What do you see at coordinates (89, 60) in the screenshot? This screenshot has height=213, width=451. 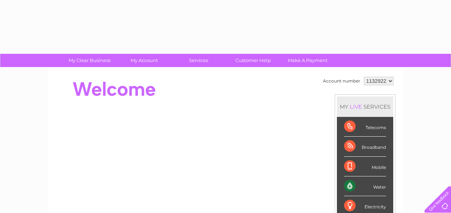 I see `a: My Clear Business` at bounding box center [89, 60].